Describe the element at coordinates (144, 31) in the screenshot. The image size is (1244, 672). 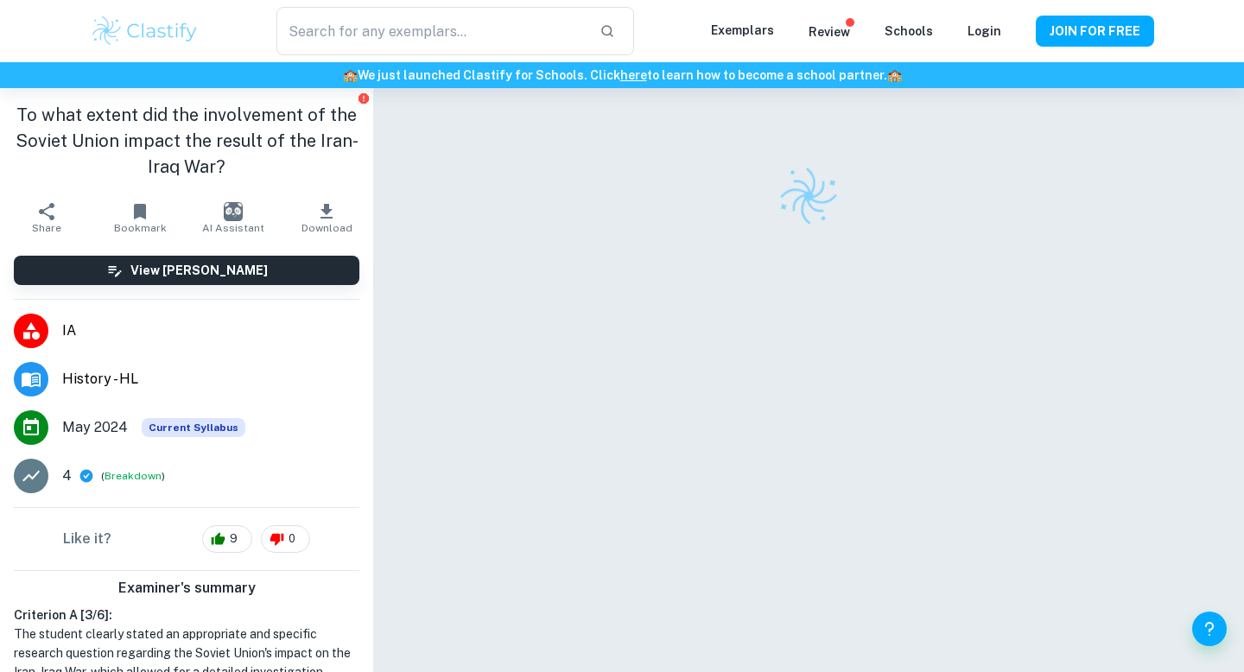
I see `a: Clastify logo` at that location.